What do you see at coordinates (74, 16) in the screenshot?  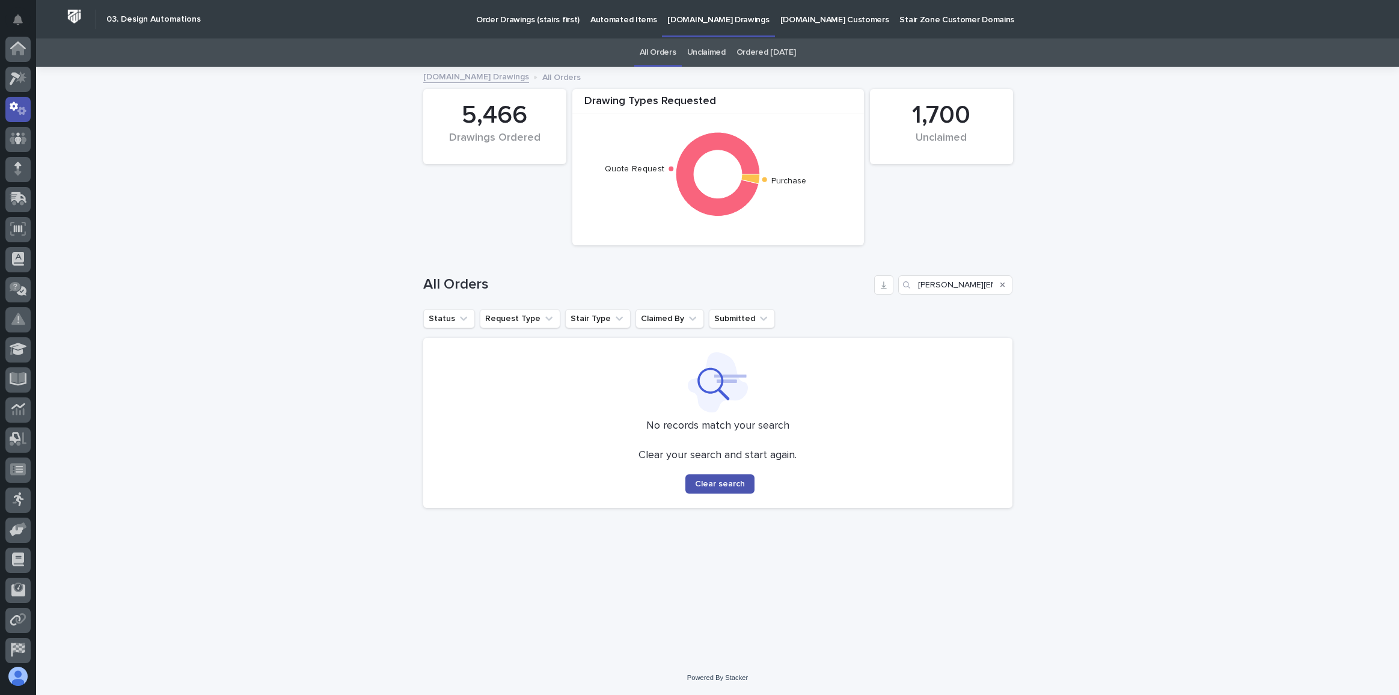 I see `img: Workspace Logo` at bounding box center [74, 16].